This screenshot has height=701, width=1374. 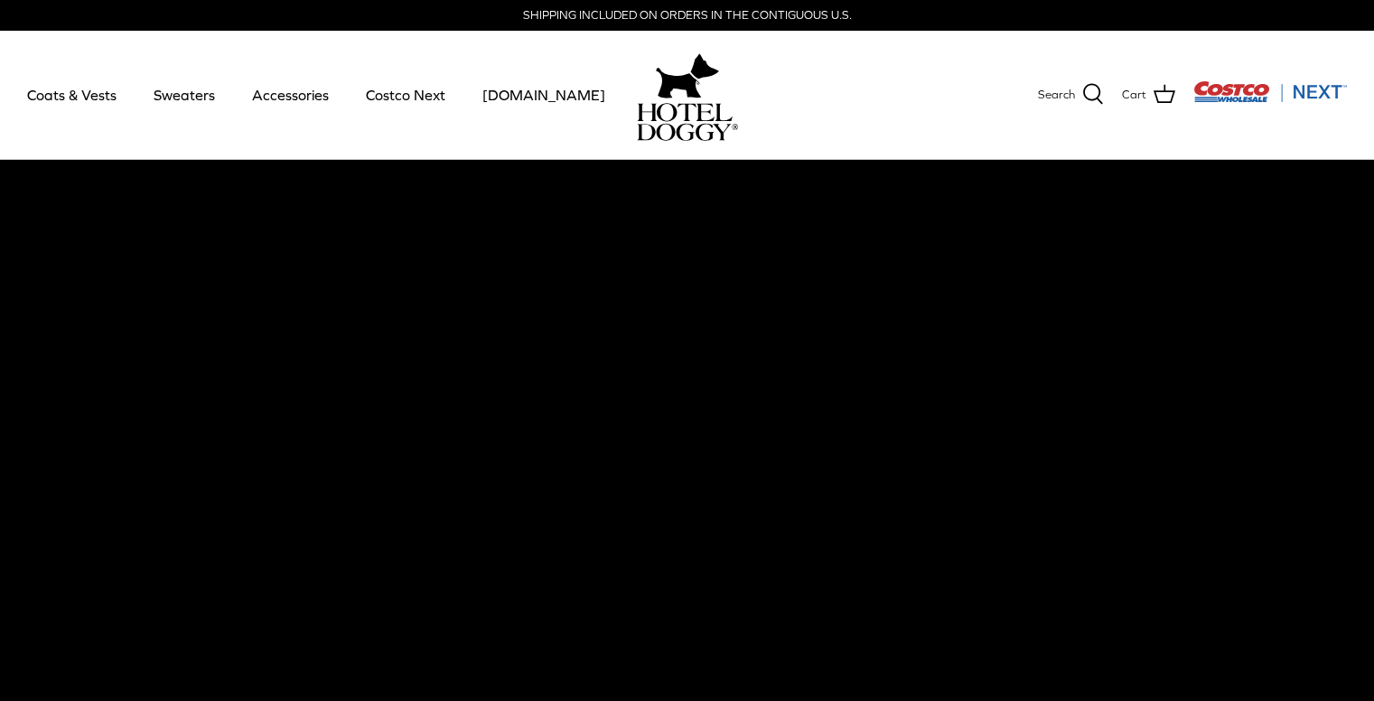 I want to click on img: Costco Next, so click(x=1270, y=91).